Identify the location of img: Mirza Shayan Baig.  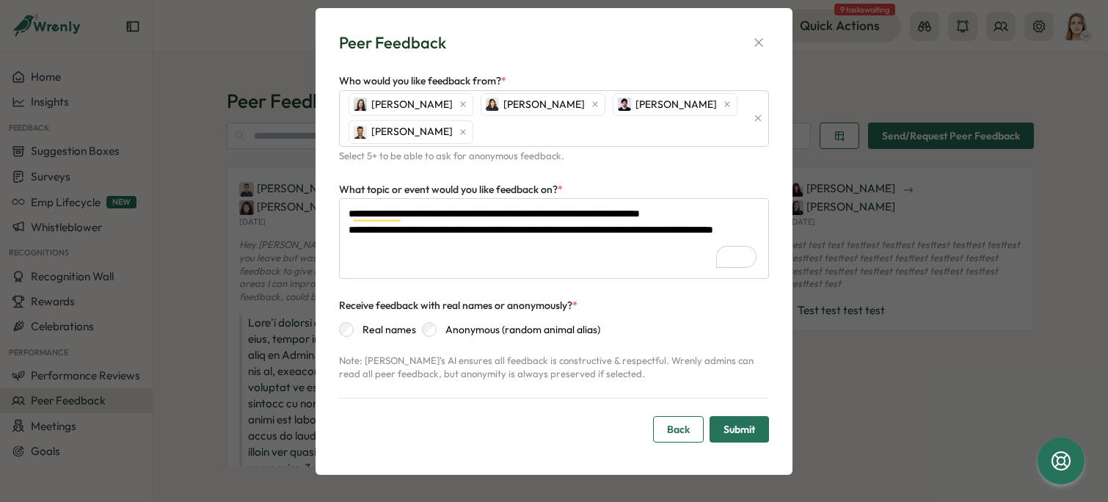
(624, 104).